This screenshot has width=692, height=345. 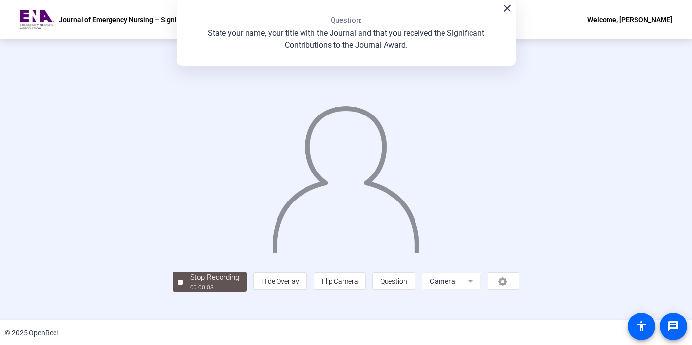 What do you see at coordinates (393, 281) in the screenshot?
I see `span: Question` at bounding box center [393, 281].